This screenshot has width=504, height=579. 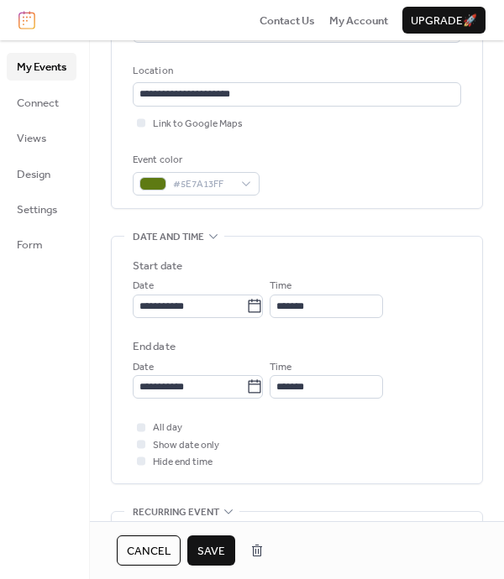 What do you see at coordinates (31, 138) in the screenshot?
I see `span: Views` at bounding box center [31, 138].